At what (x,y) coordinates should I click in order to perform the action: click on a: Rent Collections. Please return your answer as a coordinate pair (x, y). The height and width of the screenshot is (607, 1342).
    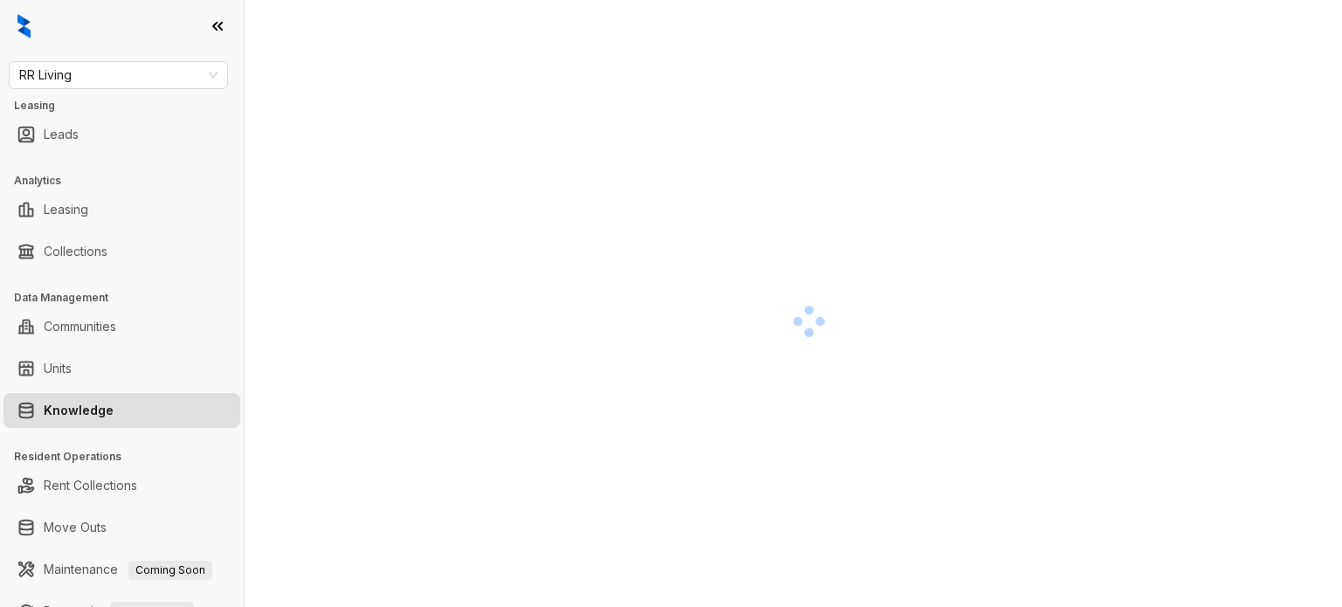
    Looking at the image, I should click on (90, 486).